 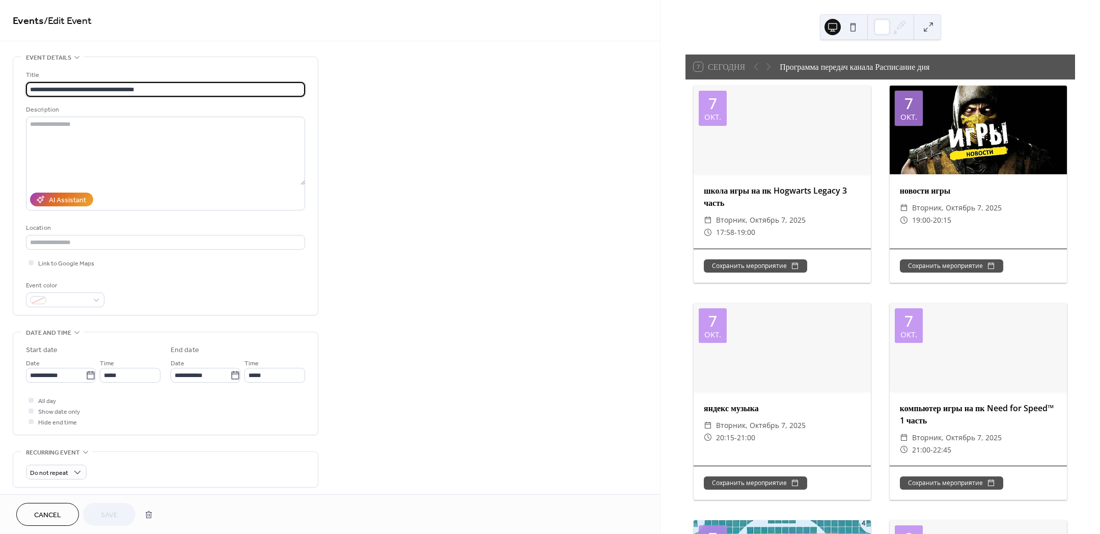 I want to click on div: Location, so click(x=165, y=228).